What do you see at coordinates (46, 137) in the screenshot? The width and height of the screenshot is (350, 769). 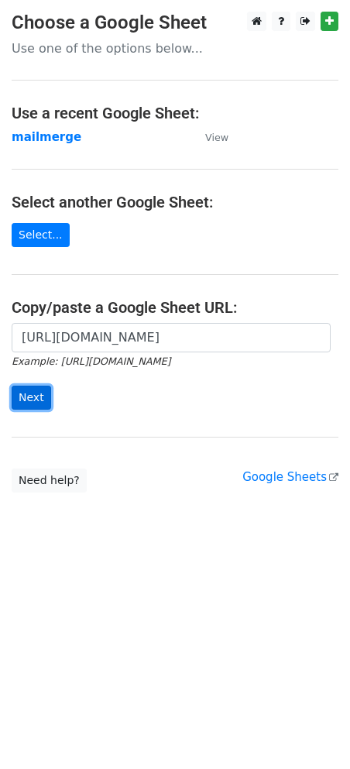 I see `strong: mailmerge` at bounding box center [46, 137].